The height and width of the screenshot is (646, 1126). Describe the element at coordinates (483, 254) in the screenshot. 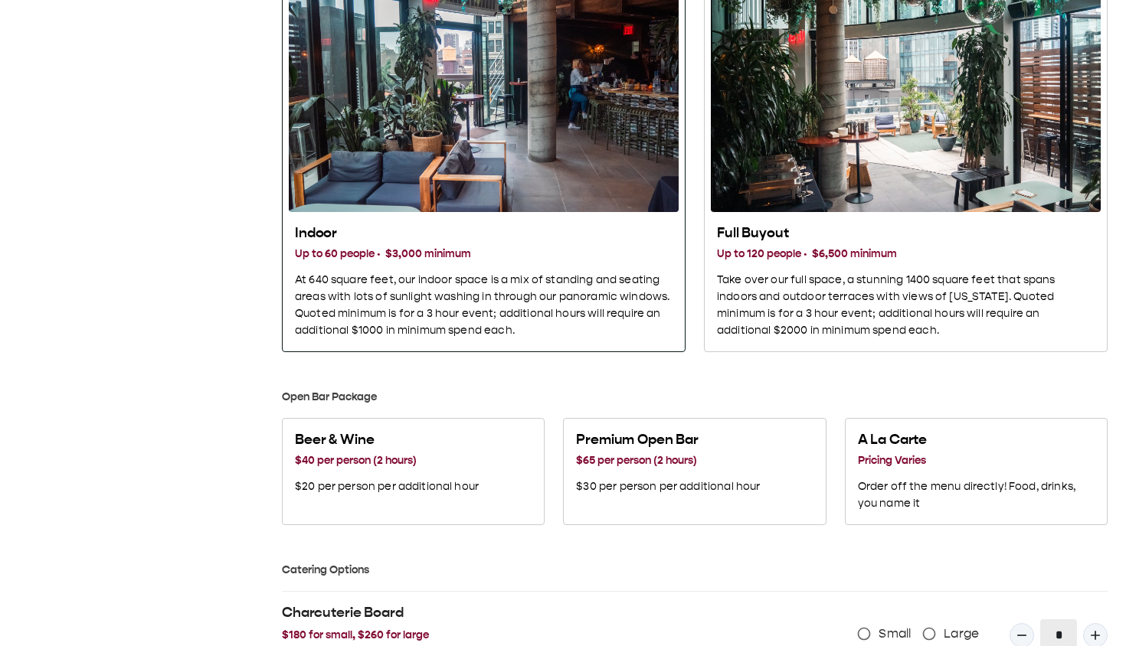

I see `h3: Up to 60 people · $3,000 minimum` at that location.